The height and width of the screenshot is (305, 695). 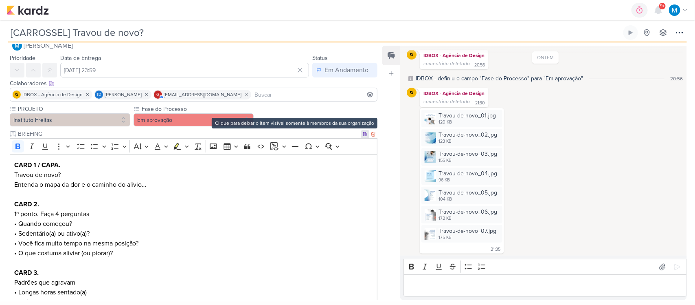 What do you see at coordinates (193, 83) in the screenshot?
I see `div: Colaboradores` at bounding box center [193, 83].